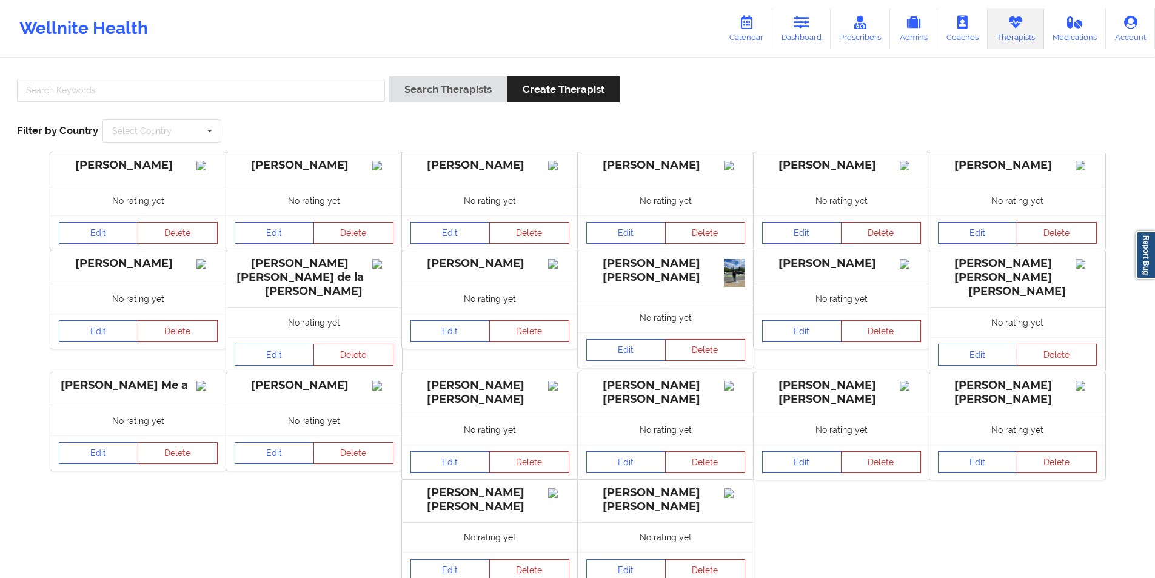  I want to click on a: Account, so click(1130, 29).